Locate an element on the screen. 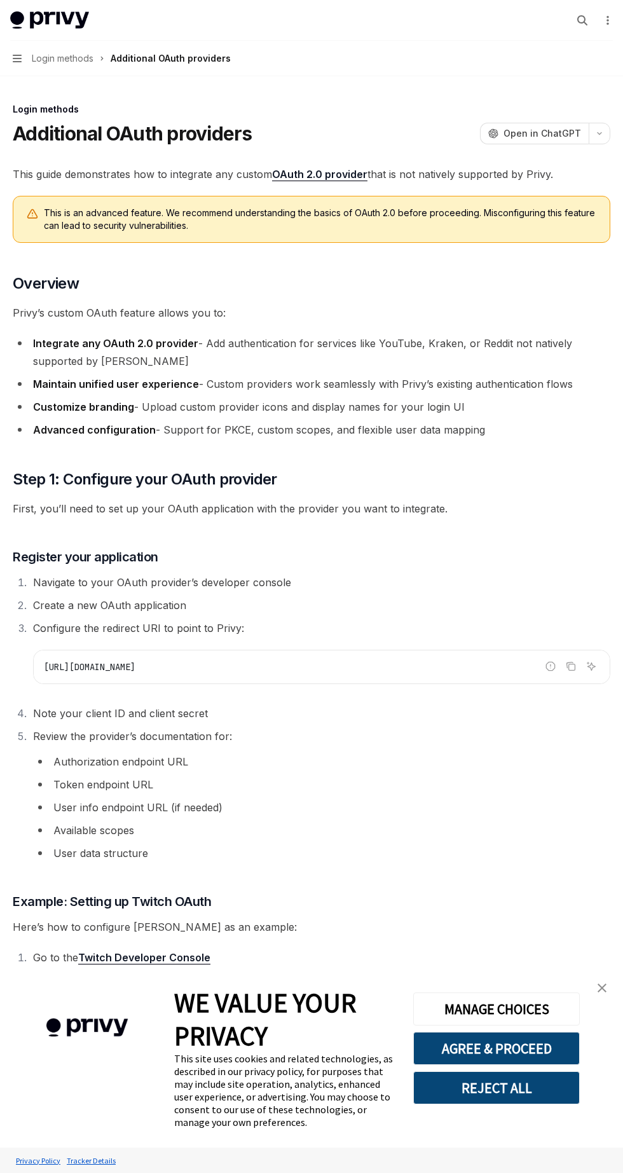 The width and height of the screenshot is (623, 1173). button: MANAGE CHOICES is located at coordinates (497, 1009).